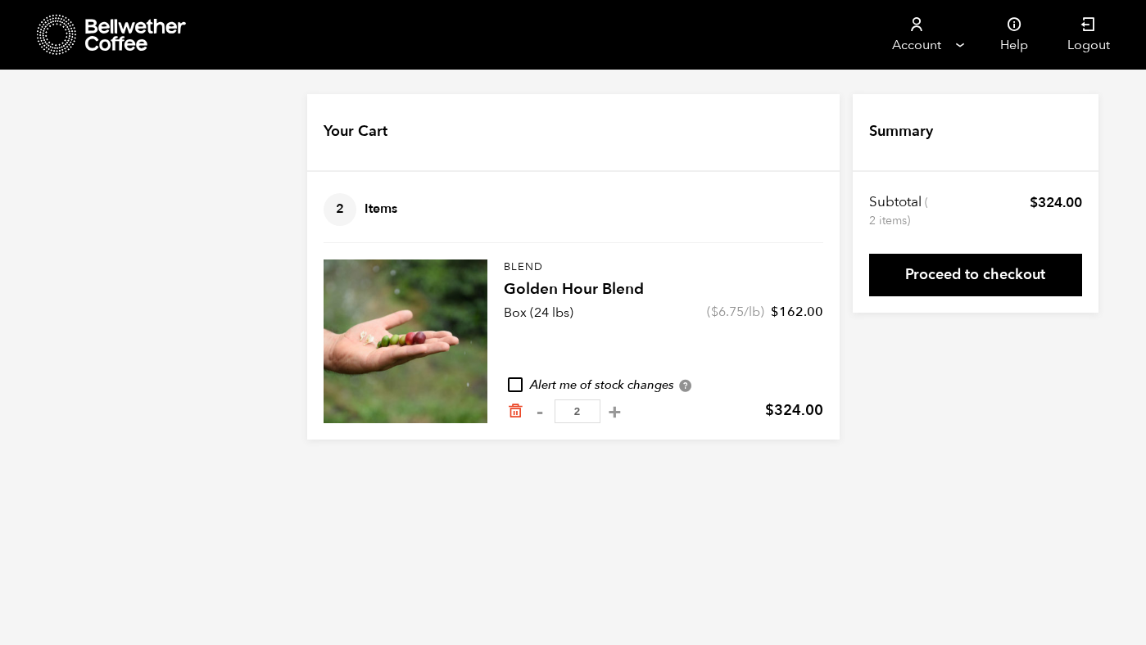 The image size is (1146, 645). I want to click on p: Box (24 lbs), so click(538, 313).